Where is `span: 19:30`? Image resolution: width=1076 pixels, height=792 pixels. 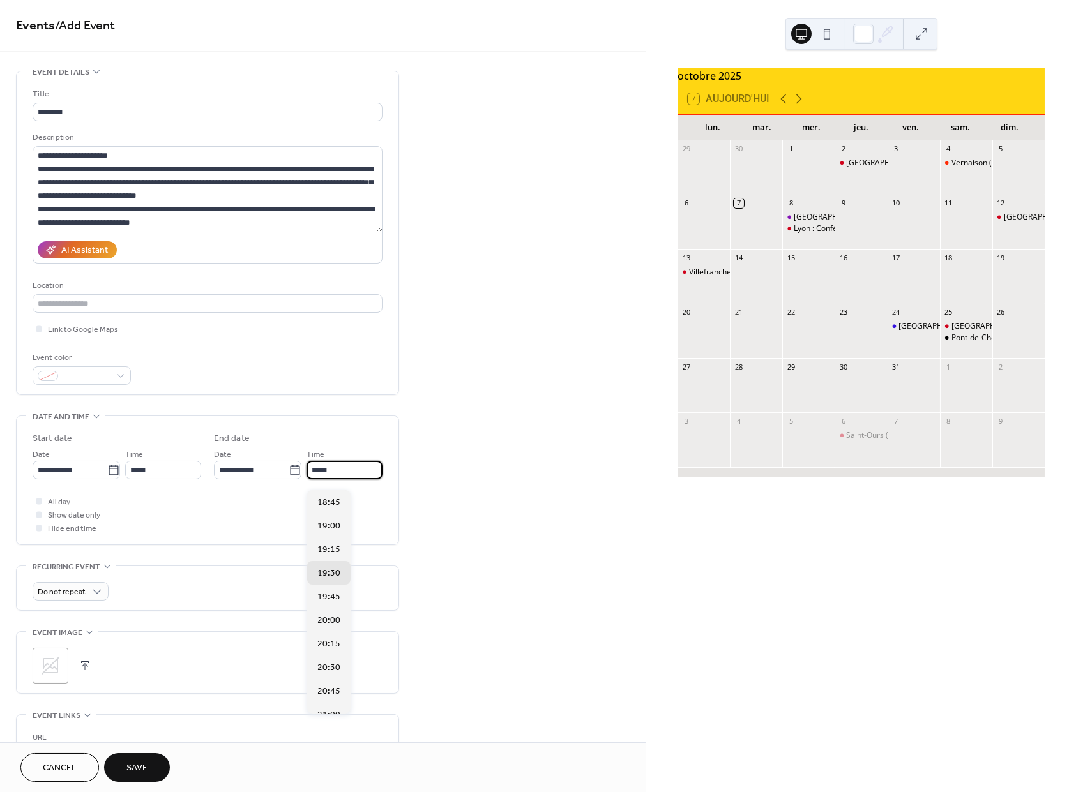 span: 19:30 is located at coordinates (329, 574).